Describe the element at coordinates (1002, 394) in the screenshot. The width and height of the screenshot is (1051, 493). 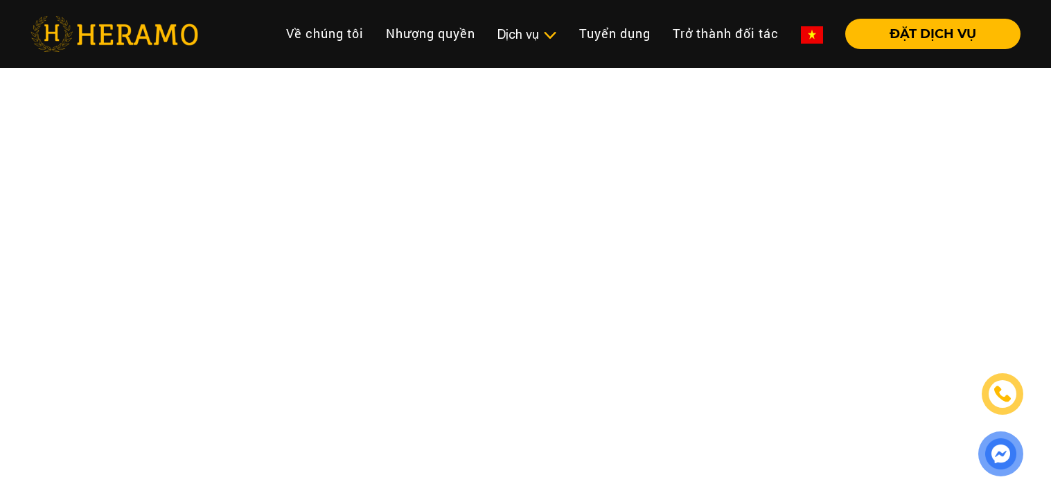
I see `a: phone-icon` at that location.